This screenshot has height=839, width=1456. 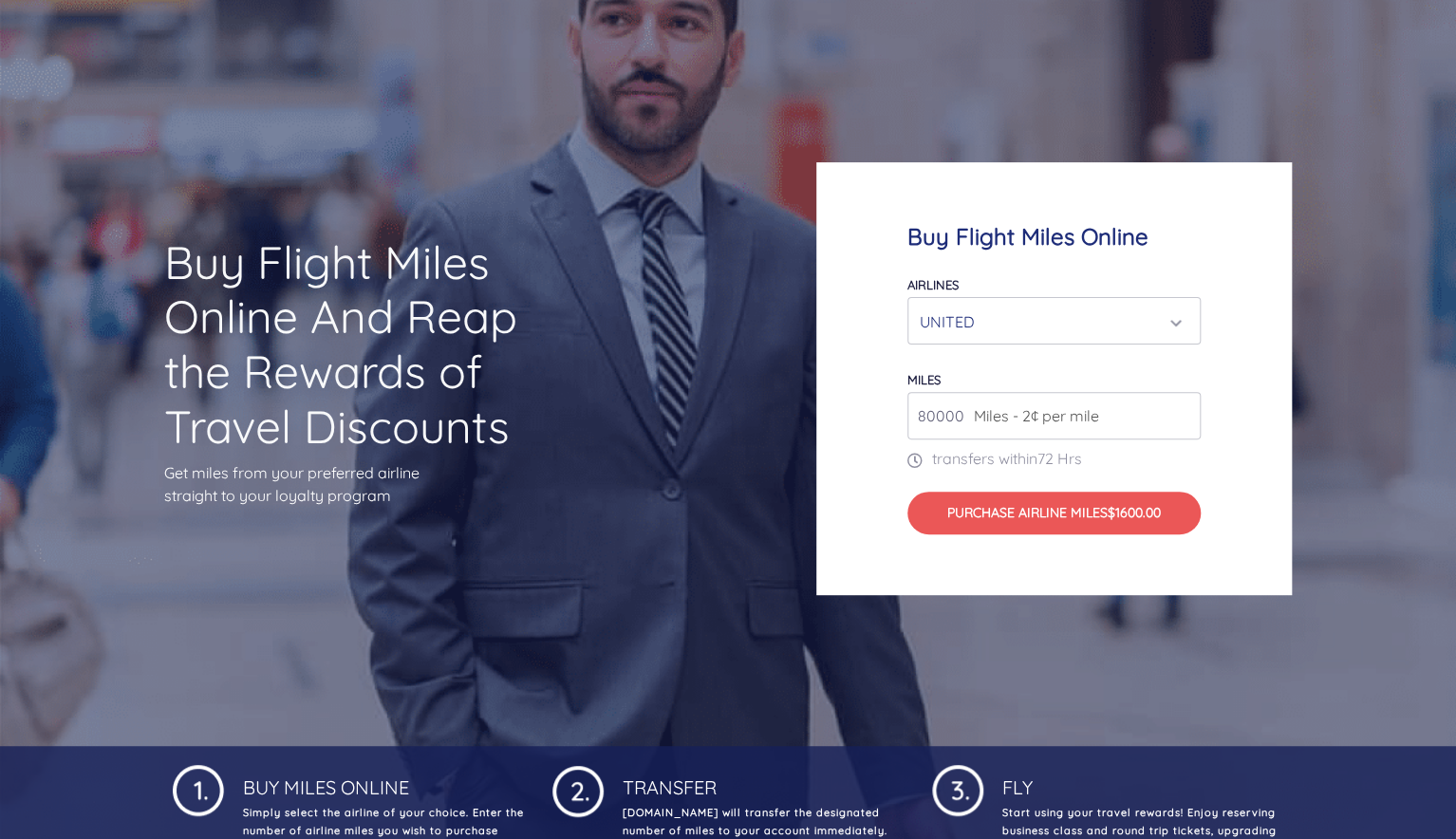 What do you see at coordinates (1060, 459) in the screenshot?
I see `span: 72 Hrs` at bounding box center [1060, 459].